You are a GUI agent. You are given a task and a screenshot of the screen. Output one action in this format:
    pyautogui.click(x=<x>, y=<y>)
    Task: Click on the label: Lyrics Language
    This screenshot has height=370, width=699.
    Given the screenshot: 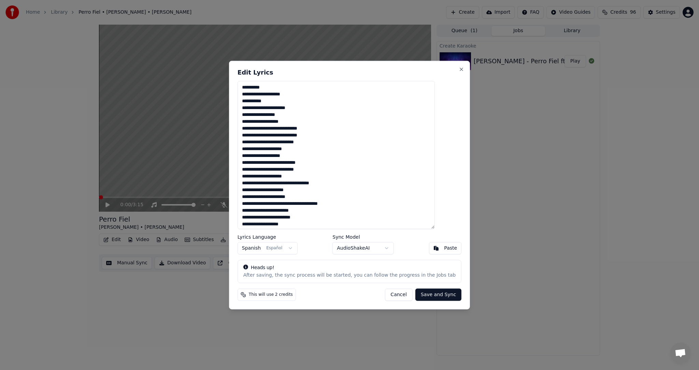 What is the action you would take?
    pyautogui.click(x=268, y=236)
    